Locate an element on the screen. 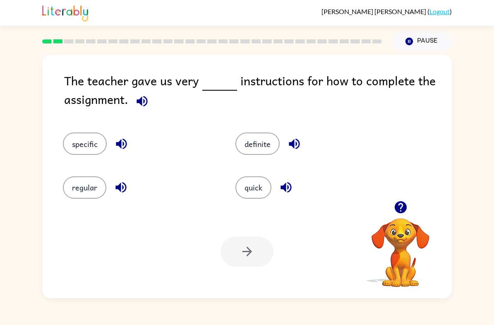 Image resolution: width=494 pixels, height=325 pixels. a: Logout is located at coordinates (440, 11).